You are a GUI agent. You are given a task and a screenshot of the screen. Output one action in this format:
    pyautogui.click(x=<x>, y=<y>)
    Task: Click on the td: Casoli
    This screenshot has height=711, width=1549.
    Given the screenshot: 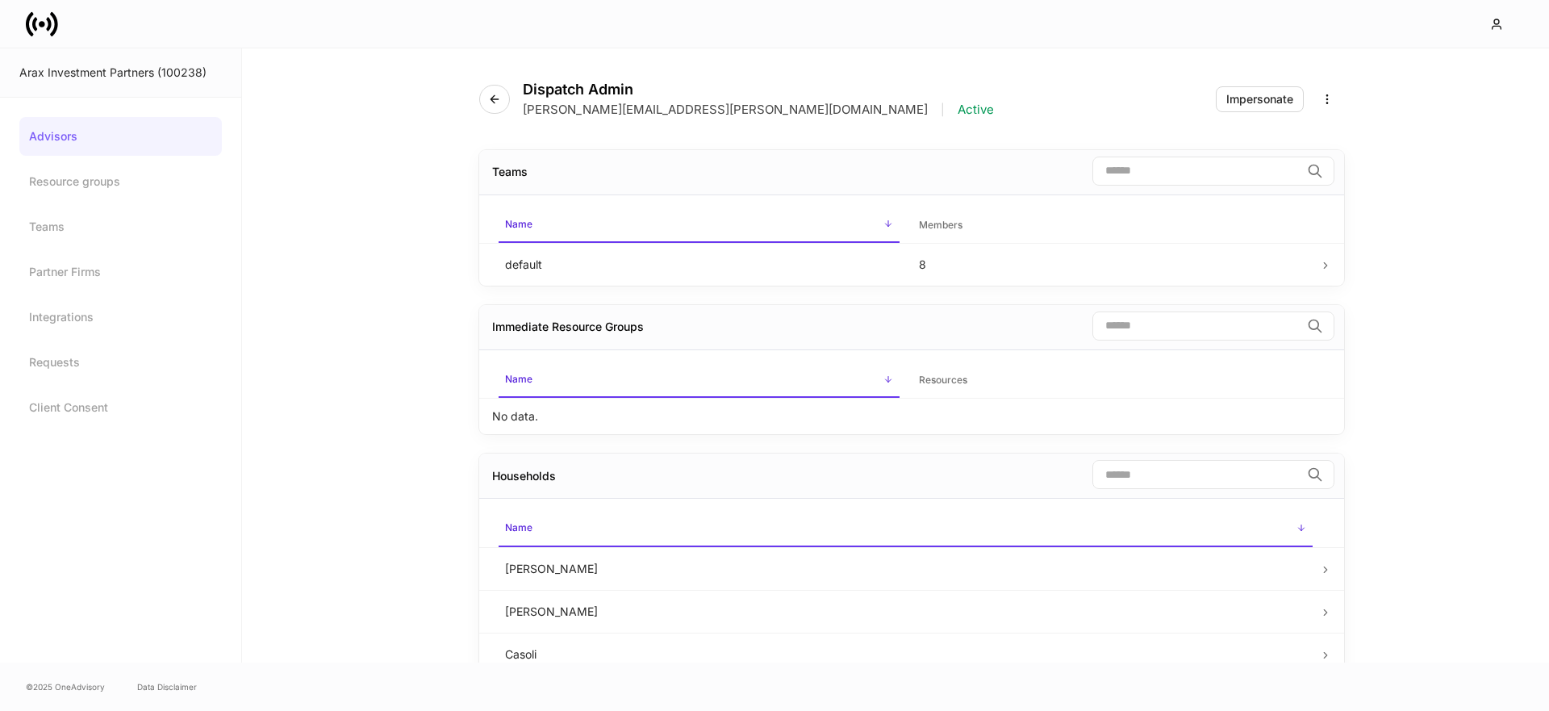 What is the action you would take?
    pyautogui.click(x=905, y=653)
    